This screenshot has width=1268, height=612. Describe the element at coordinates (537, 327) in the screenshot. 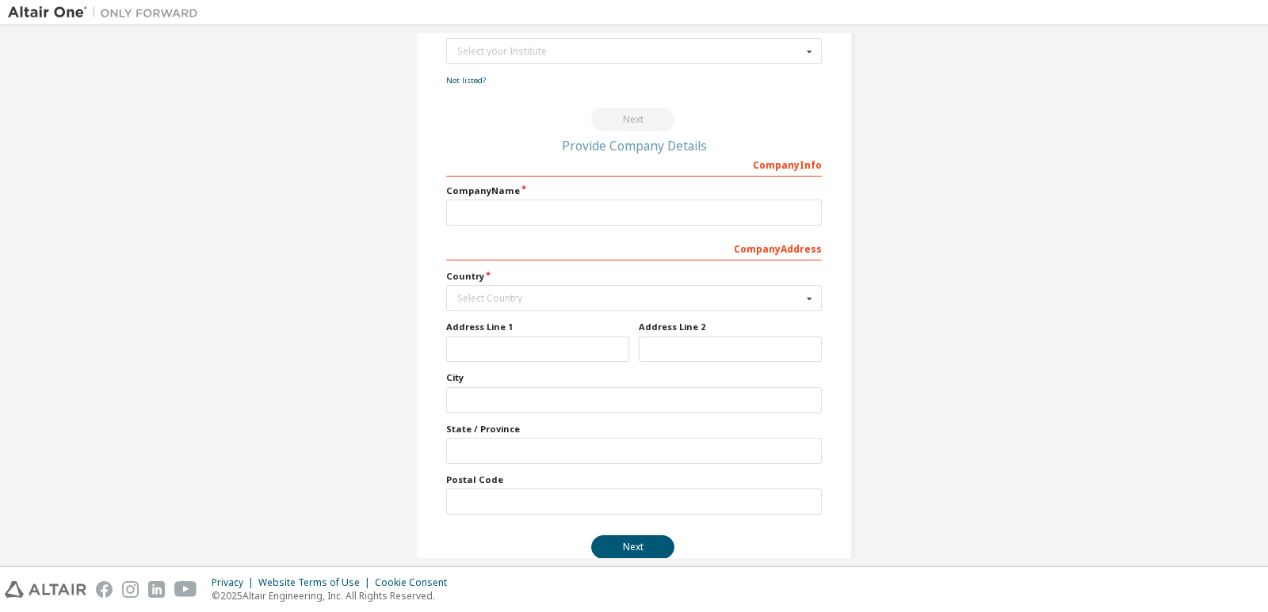

I see `label: Address Line 1` at that location.